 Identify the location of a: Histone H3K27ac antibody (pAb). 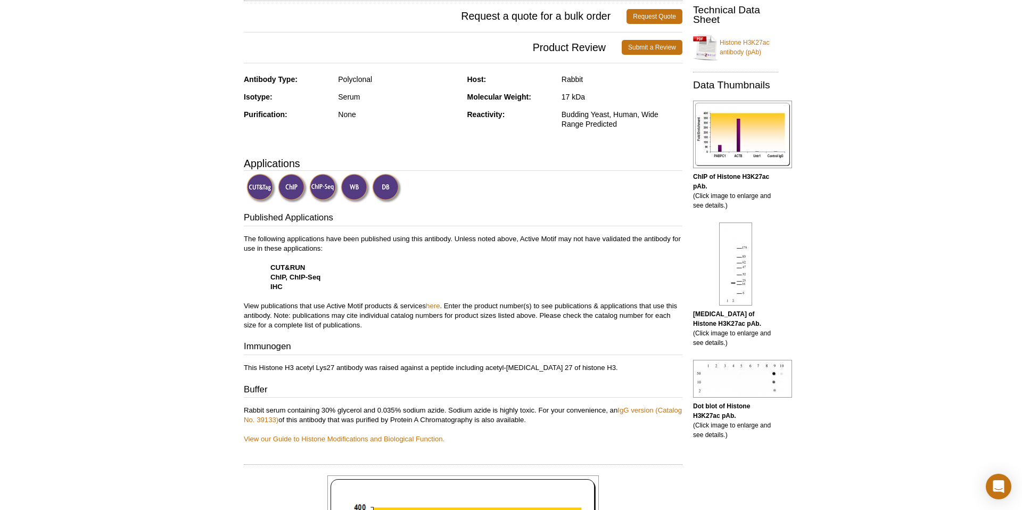
(736, 47).